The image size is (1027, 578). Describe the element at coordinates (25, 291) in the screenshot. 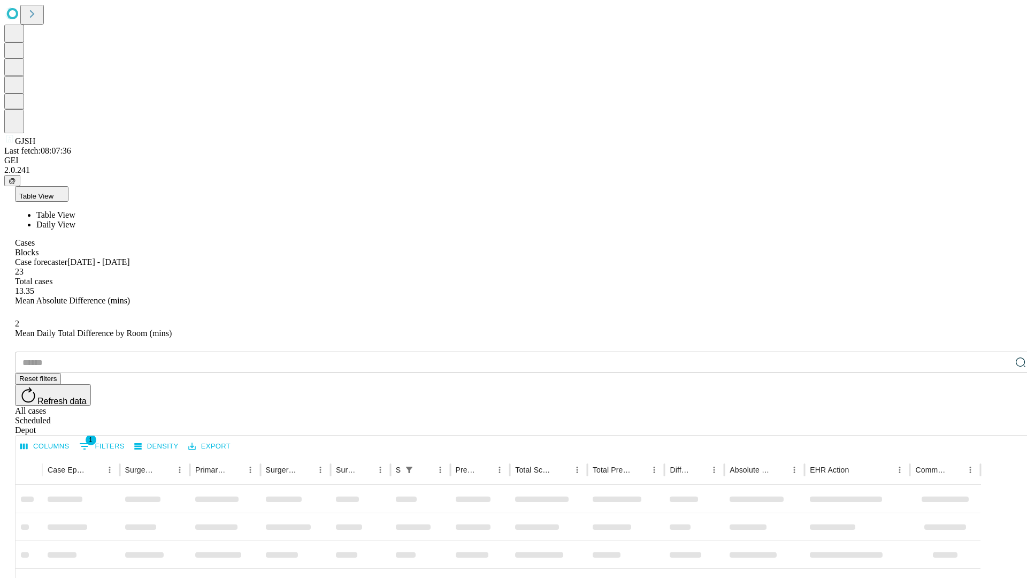

I see `span: 13.35` at that location.